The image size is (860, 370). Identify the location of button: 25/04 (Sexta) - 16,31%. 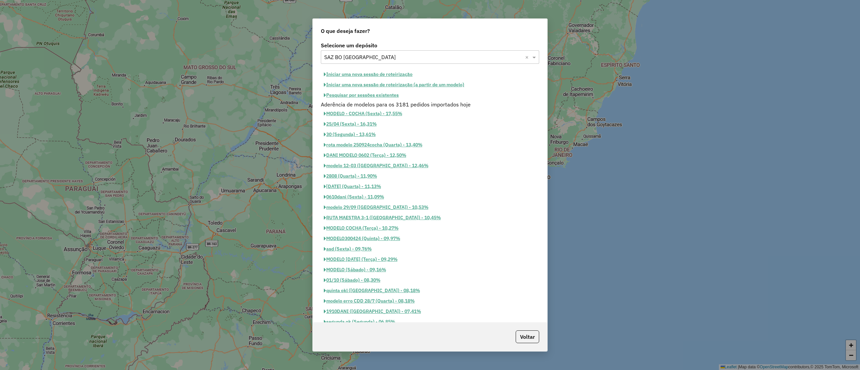
(350, 124).